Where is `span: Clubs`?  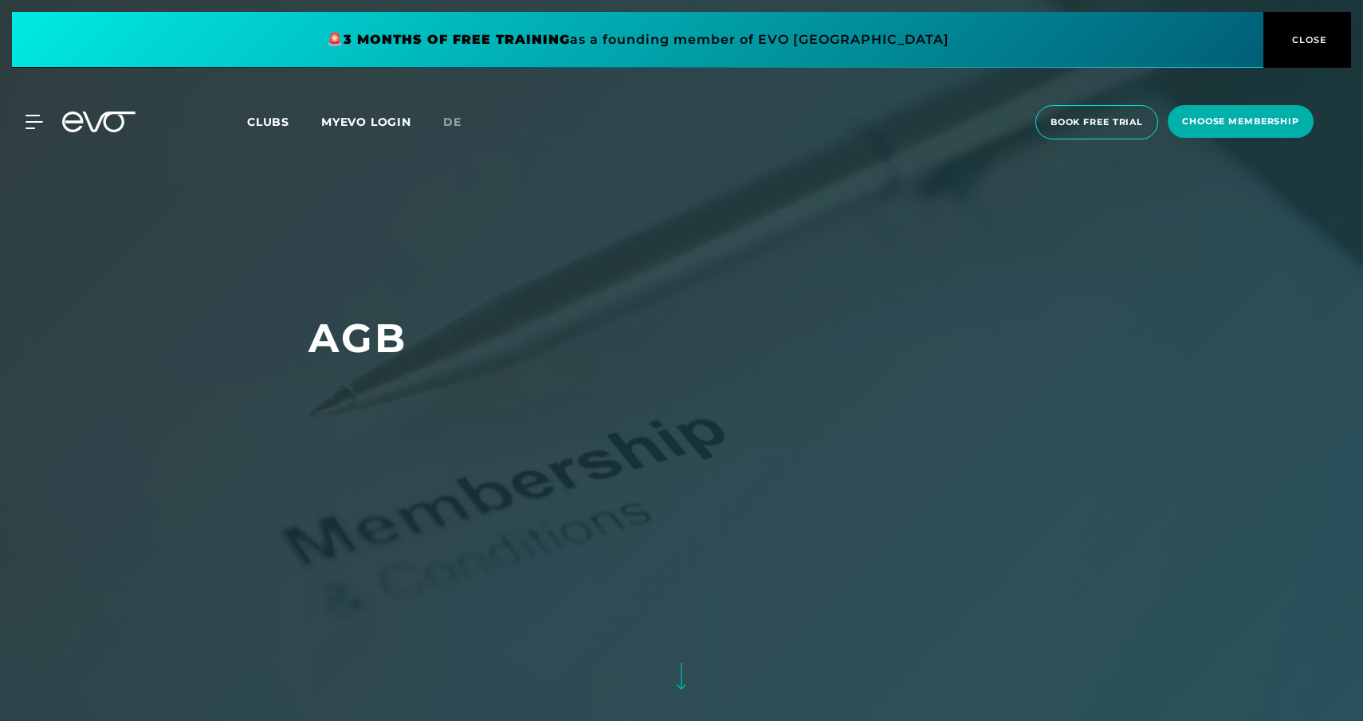 span: Clubs is located at coordinates (268, 122).